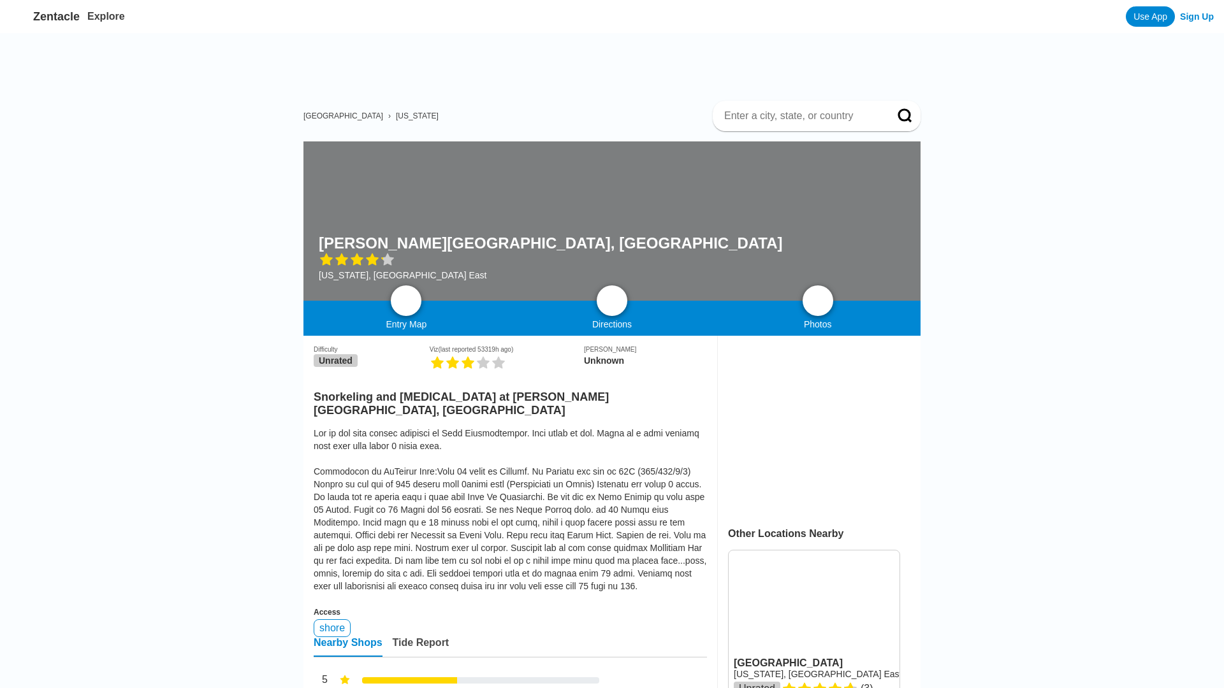 The height and width of the screenshot is (688, 1224). I want to click on span: Zentacle, so click(56, 17).